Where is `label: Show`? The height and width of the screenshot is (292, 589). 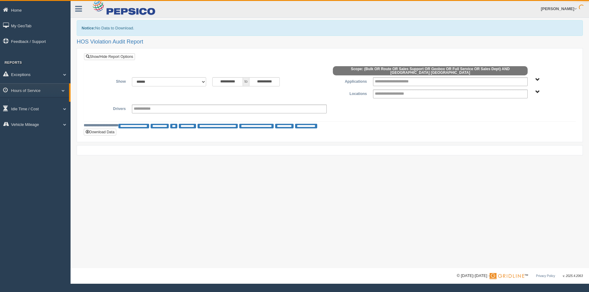 label: Show is located at coordinates (109, 81).